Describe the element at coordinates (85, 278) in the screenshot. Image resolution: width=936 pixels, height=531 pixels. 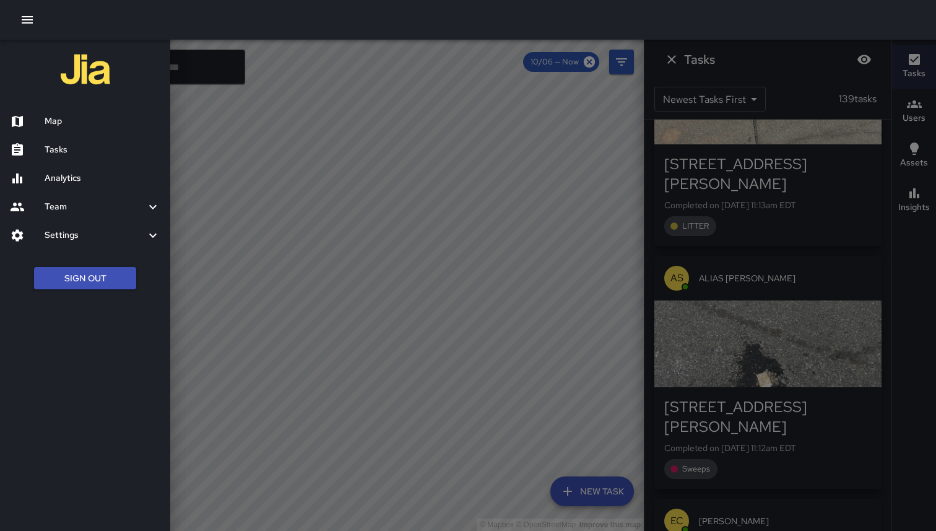
I see `button: Sign Out` at that location.